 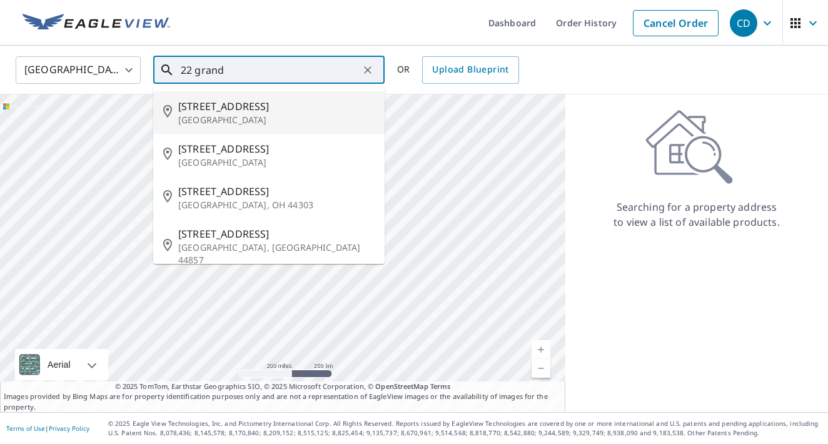 I want to click on button: Clear, so click(x=368, y=70).